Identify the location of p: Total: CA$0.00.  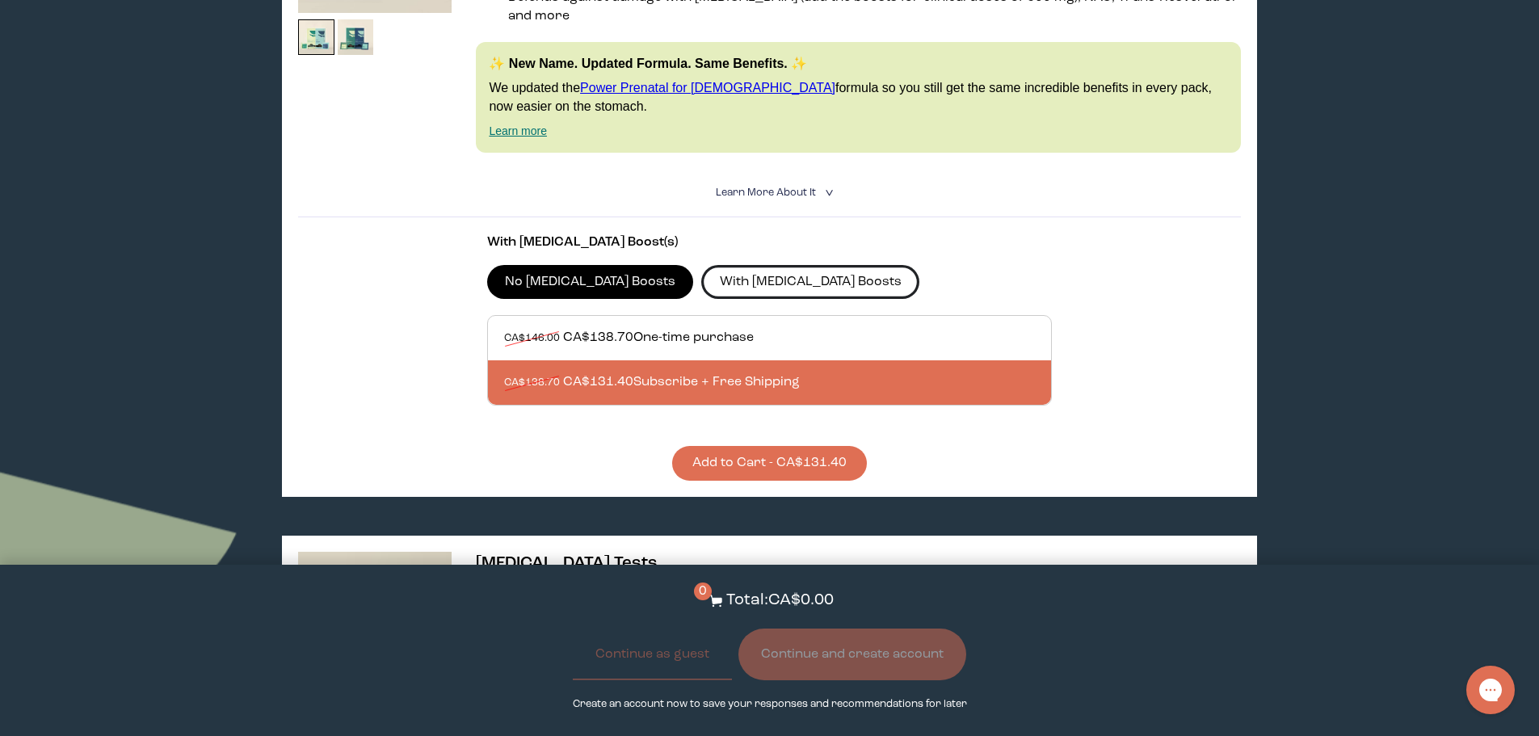
(780, 600).